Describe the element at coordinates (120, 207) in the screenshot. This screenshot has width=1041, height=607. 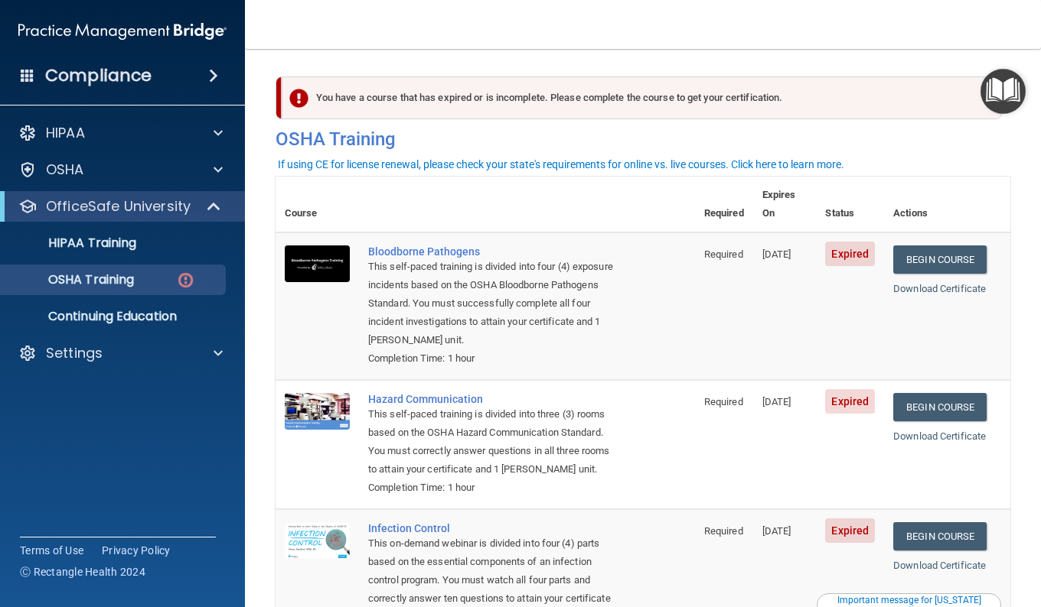
I see `a: OfficeSafe University` at that location.